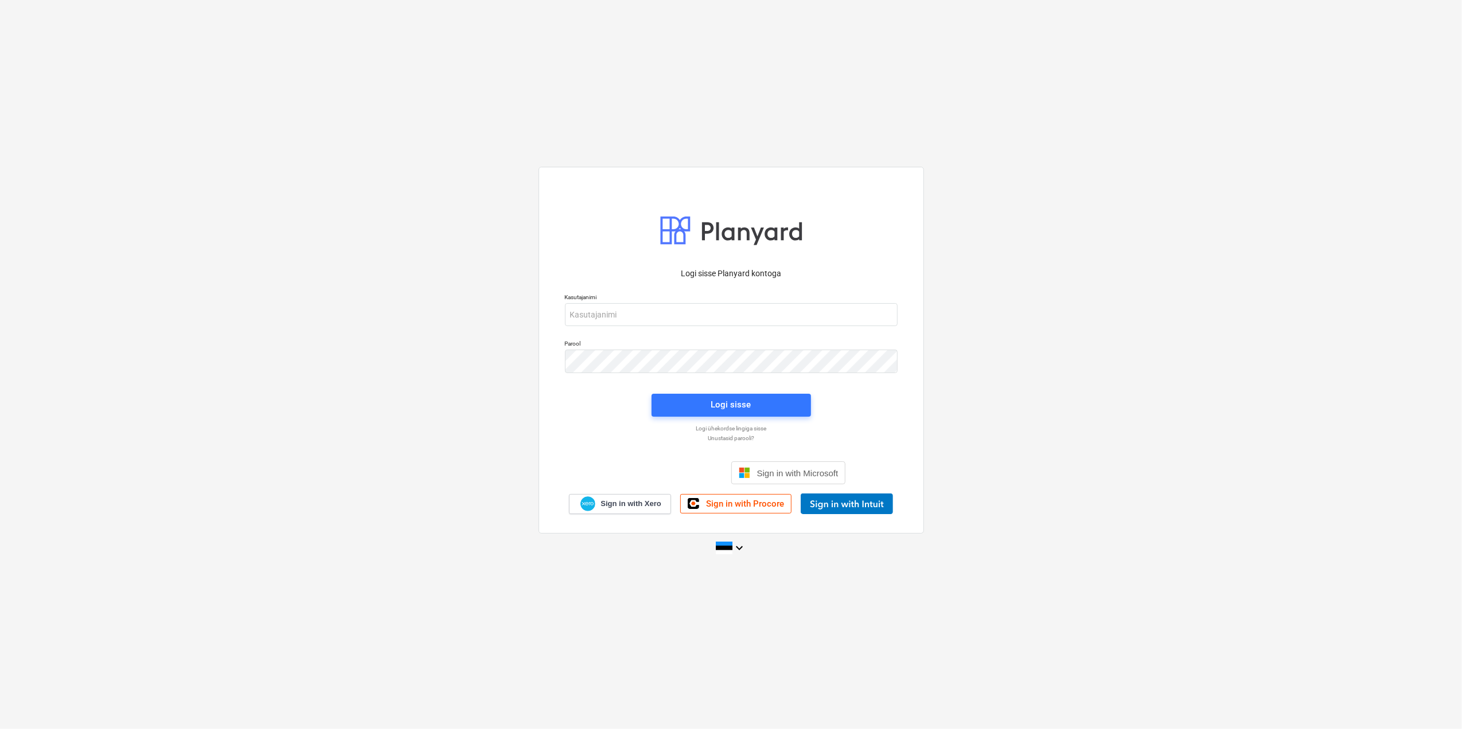  Describe the element at coordinates (731, 315) in the screenshot. I see `input: Kasutajanimi` at that location.